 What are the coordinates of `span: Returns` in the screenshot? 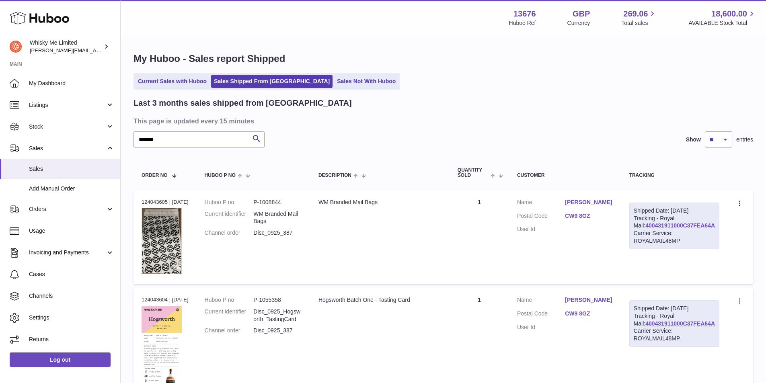 It's located at (72, 339).